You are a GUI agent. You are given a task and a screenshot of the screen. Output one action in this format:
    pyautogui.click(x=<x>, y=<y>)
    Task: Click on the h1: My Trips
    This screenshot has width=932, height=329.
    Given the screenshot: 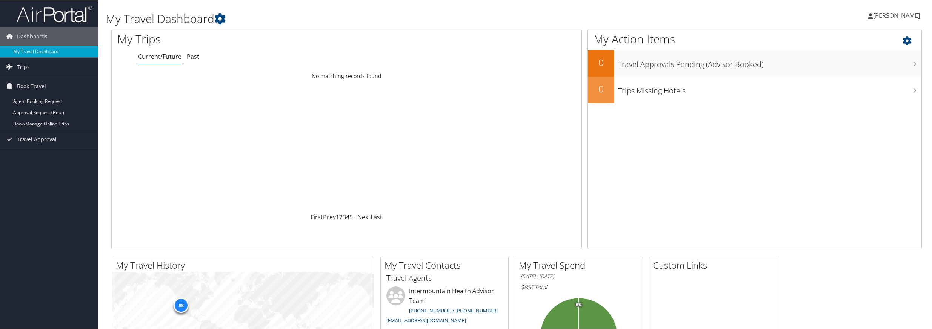 What is the action you would take?
    pyautogui.click(x=249, y=39)
    